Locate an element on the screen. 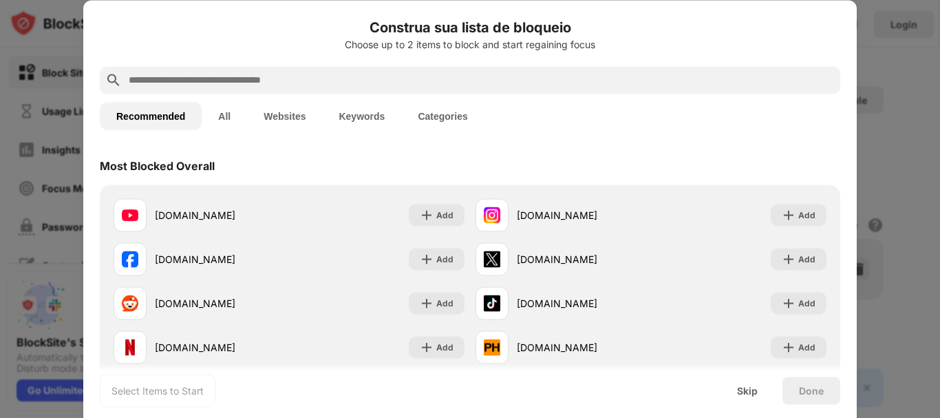  div: Most Blocked Overall is located at coordinates (157, 165).